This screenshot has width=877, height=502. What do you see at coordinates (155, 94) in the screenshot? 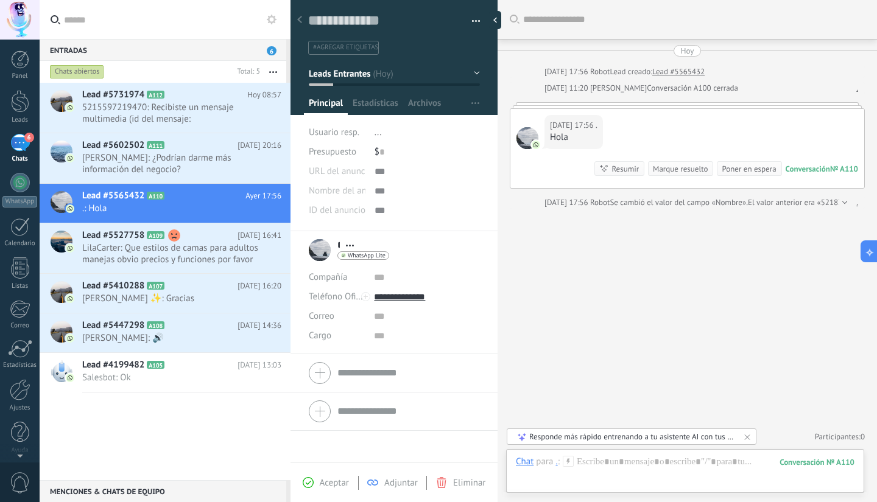
I see `span: A112` at bounding box center [155, 94].